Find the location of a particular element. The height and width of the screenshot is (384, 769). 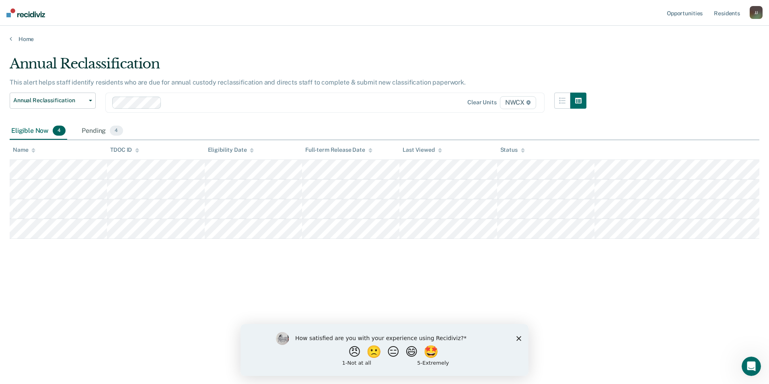

button: 5 is located at coordinates (191, 28).